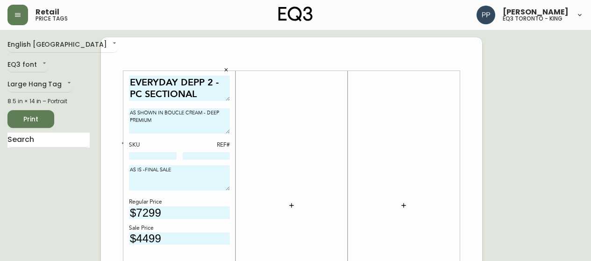 The image size is (591, 261). Describe the element at coordinates (296, 14) in the screenshot. I see `img: logo` at that location.